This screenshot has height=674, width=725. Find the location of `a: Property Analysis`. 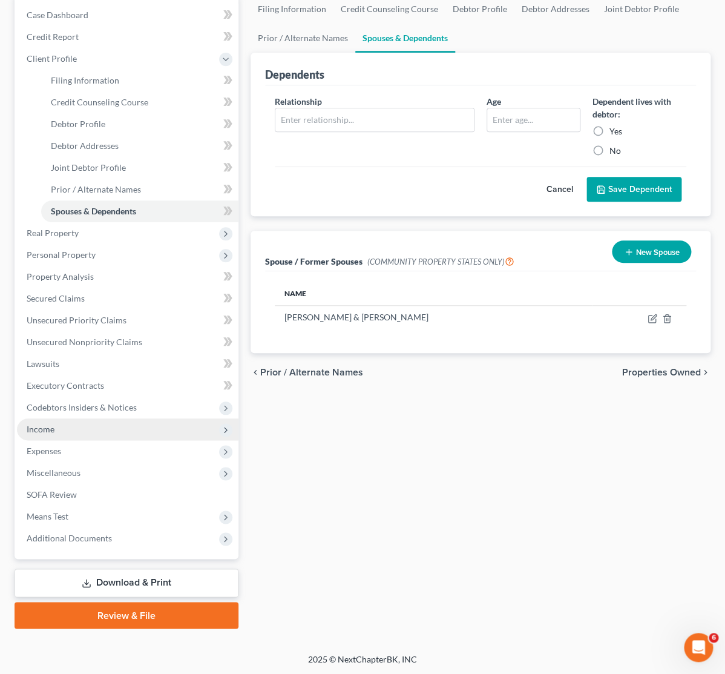

a: Property Analysis is located at coordinates (128, 277).